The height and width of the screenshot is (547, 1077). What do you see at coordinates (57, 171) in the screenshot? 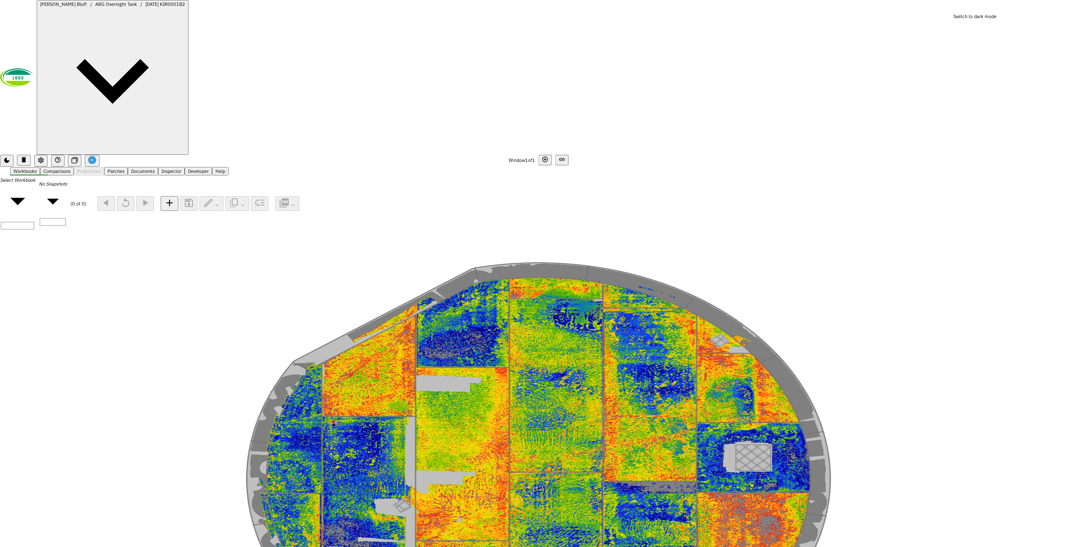
I see `span: Comparisons` at bounding box center [57, 171].